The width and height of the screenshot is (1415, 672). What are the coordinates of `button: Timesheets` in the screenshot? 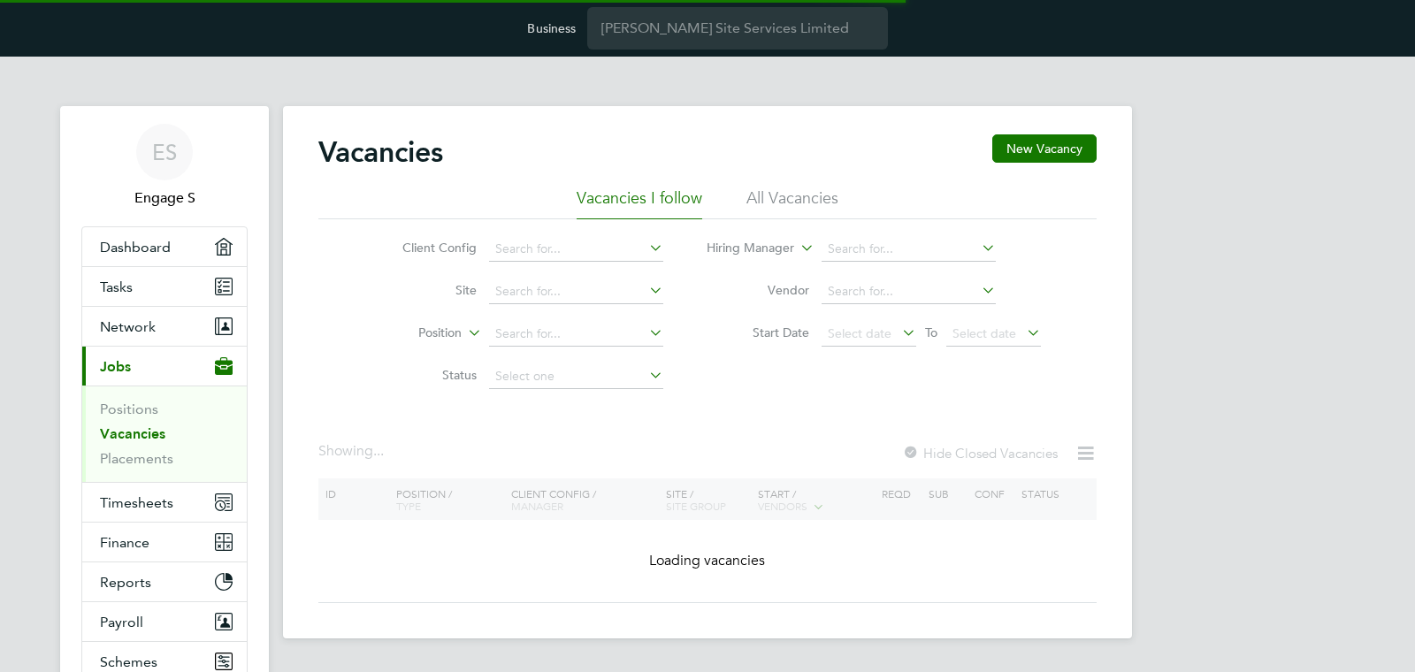 It's located at (164, 502).